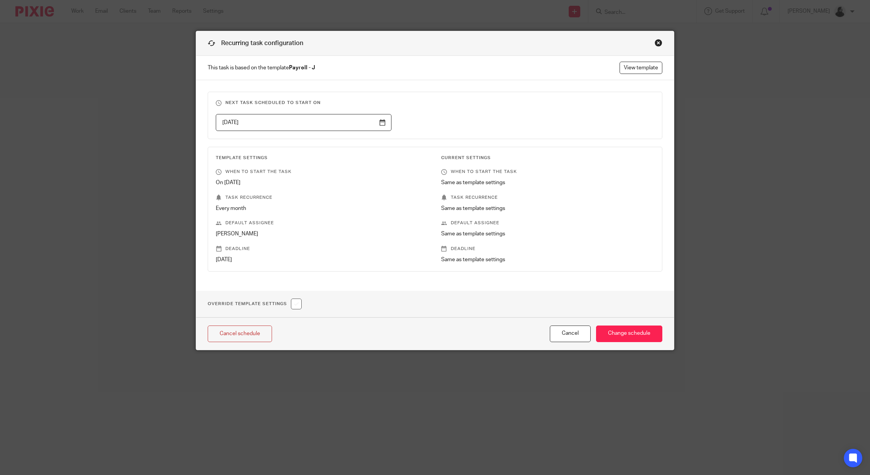  What do you see at coordinates (322, 158) in the screenshot?
I see `h3: Template Settings` at bounding box center [322, 158].